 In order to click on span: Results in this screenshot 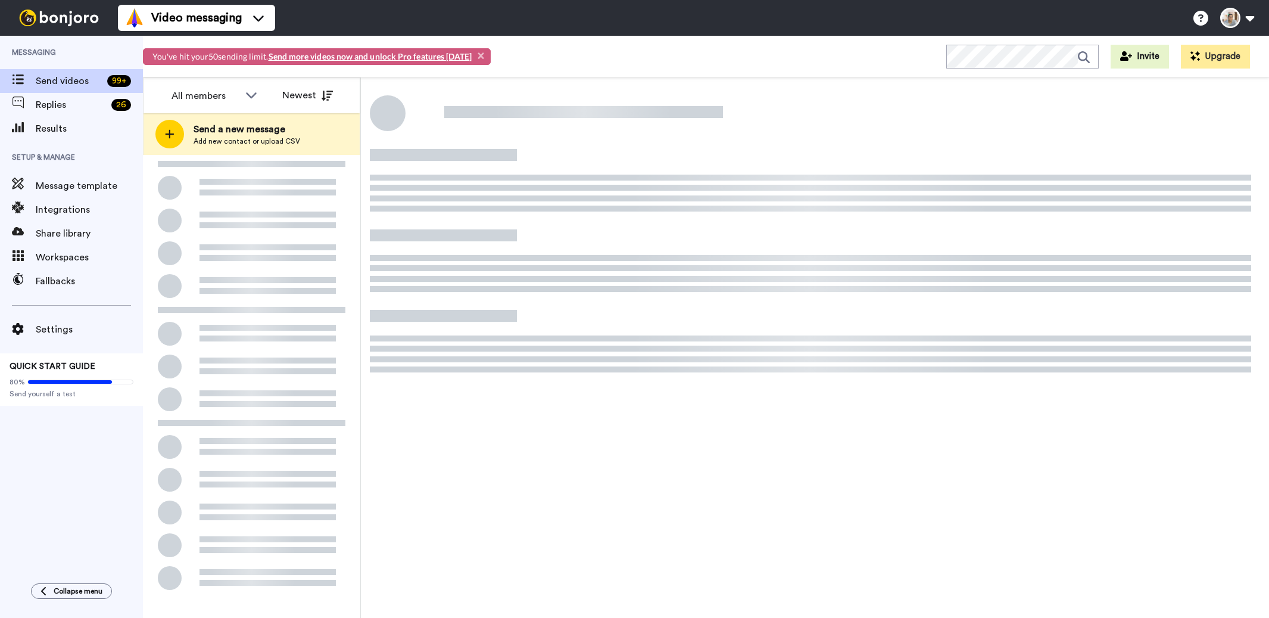, I will do `click(89, 129)`.